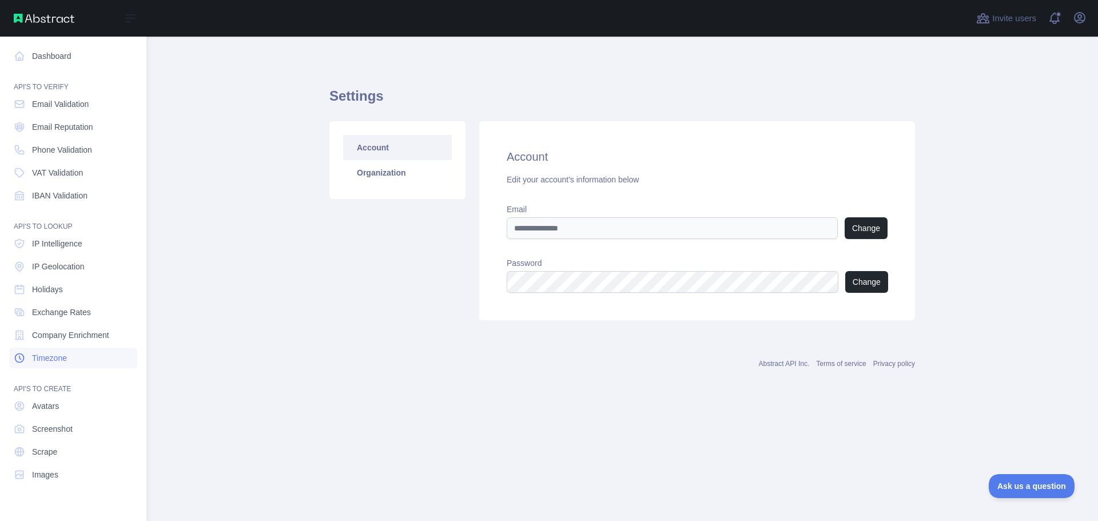  Describe the element at coordinates (622, 101) in the screenshot. I see `h1: Settings` at that location.